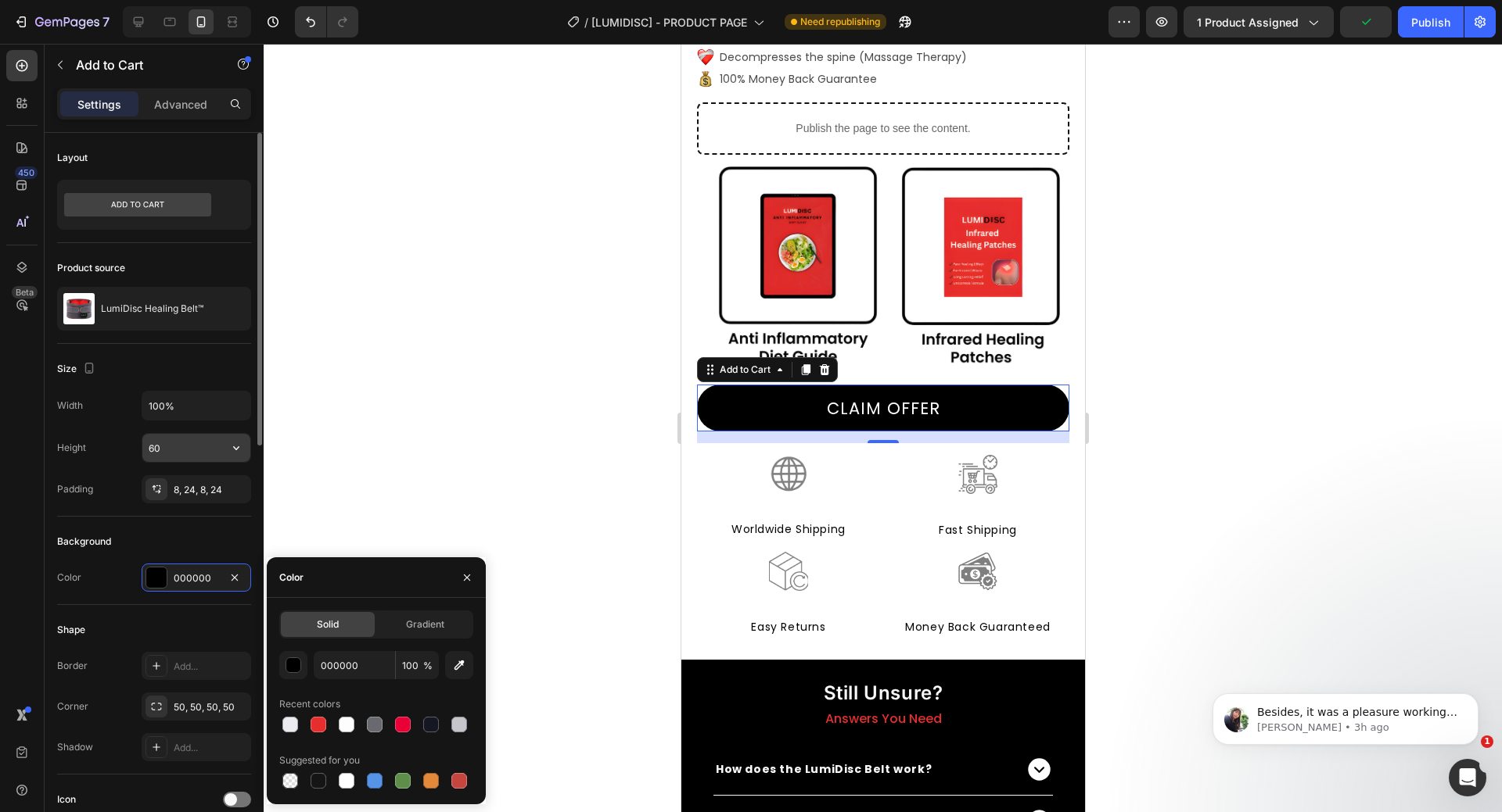 The image size is (1502, 812). What do you see at coordinates (107, 583) in the screenshot?
I see `p: Easy Returns` at bounding box center [107, 583].